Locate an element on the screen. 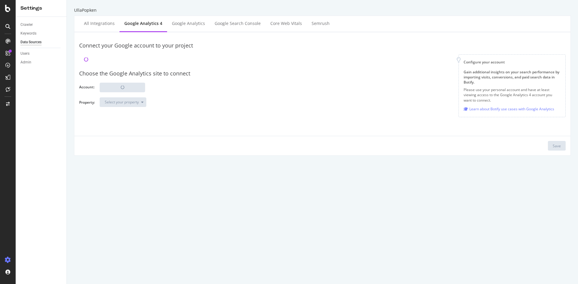 This screenshot has height=284, width=578. a: Keywords is located at coordinates (41, 33).